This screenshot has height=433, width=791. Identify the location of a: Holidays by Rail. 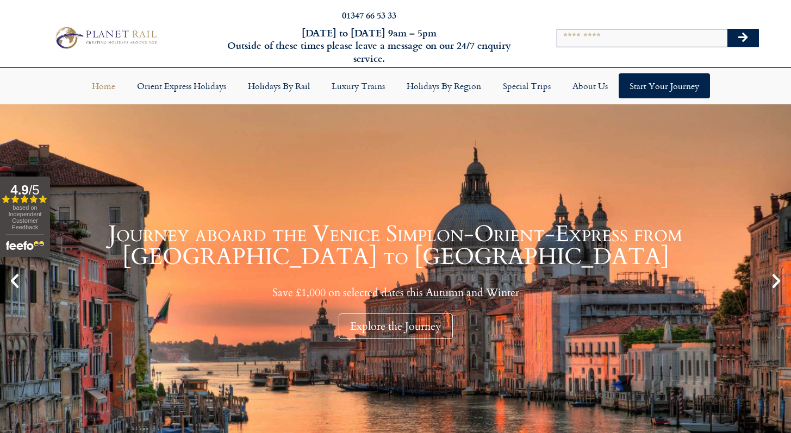
(279, 86).